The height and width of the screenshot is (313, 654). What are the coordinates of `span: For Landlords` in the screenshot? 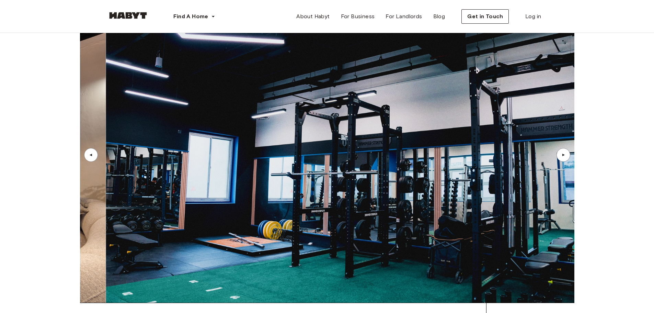 It's located at (403, 16).